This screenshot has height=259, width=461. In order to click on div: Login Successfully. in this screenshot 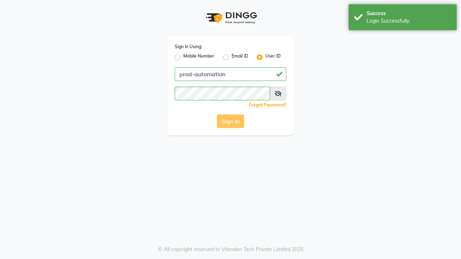, I will do `click(409, 21)`.